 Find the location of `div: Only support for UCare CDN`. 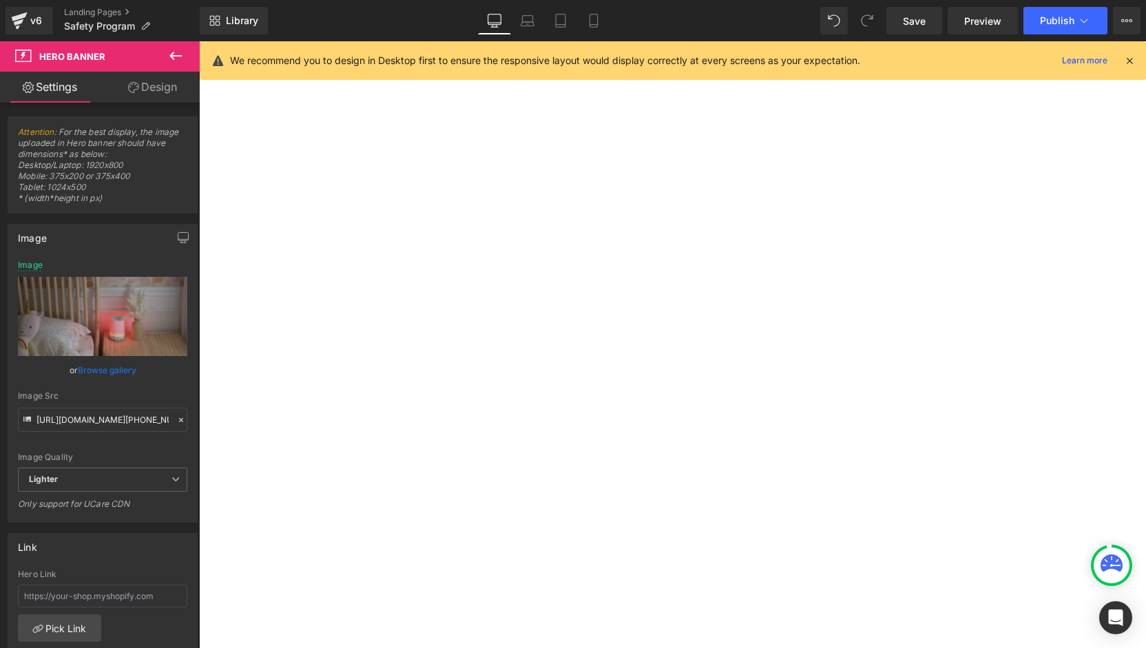

div: Only support for UCare CDN is located at coordinates (103, 508).